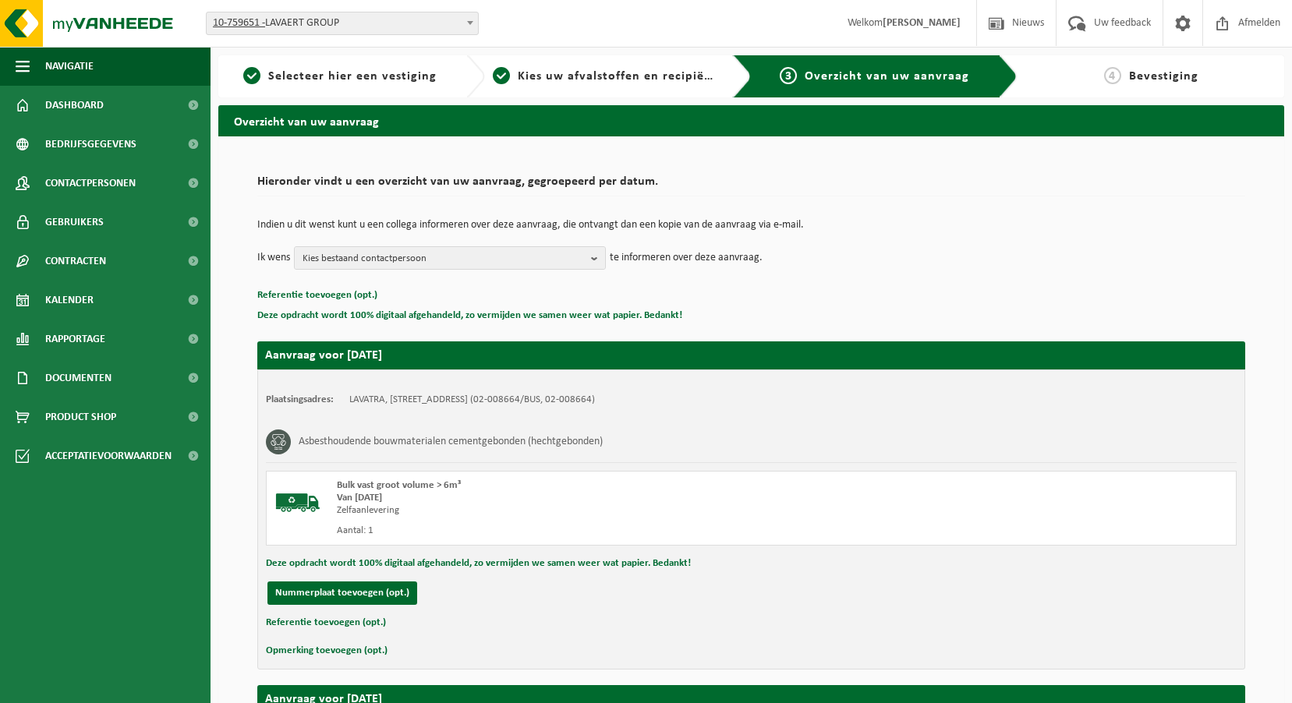 This screenshot has height=703, width=1292. Describe the element at coordinates (576, 511) in the screenshot. I see `div: Zelfaanlevering` at that location.